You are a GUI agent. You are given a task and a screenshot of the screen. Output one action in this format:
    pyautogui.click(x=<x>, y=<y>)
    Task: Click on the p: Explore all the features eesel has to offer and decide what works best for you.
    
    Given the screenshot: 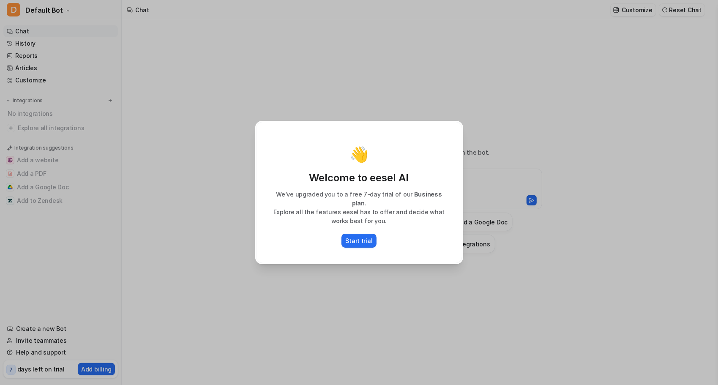 What is the action you would take?
    pyautogui.click(x=359, y=216)
    